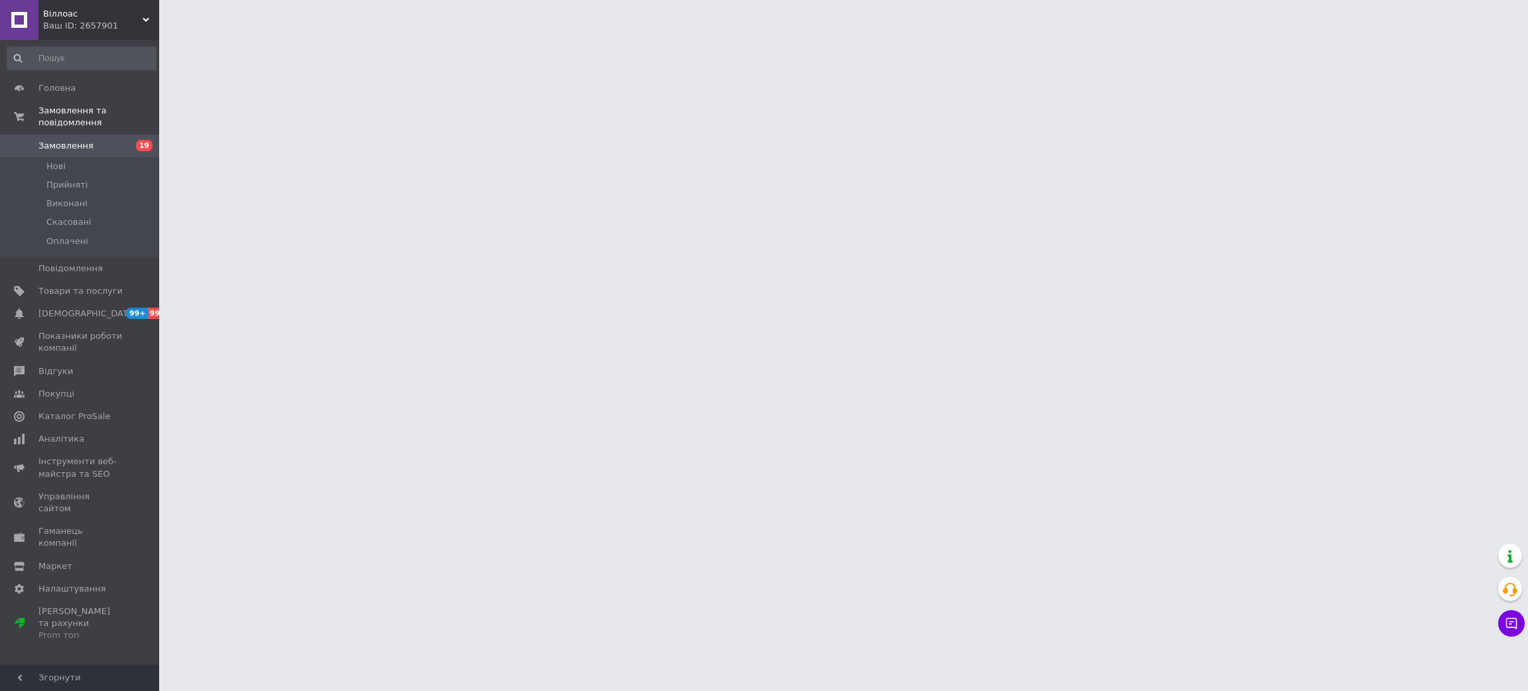 The image size is (1528, 691). I want to click on span: Виконані, so click(67, 204).